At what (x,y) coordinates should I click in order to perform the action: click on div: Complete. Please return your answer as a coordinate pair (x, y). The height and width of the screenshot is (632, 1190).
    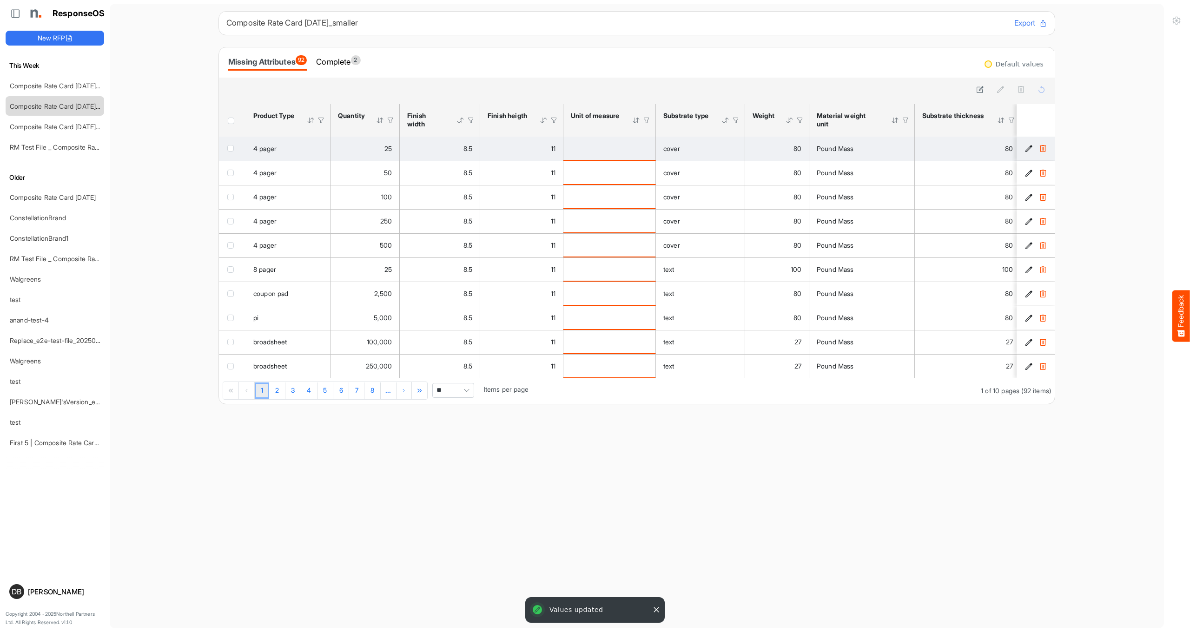
    Looking at the image, I should click on (338, 62).